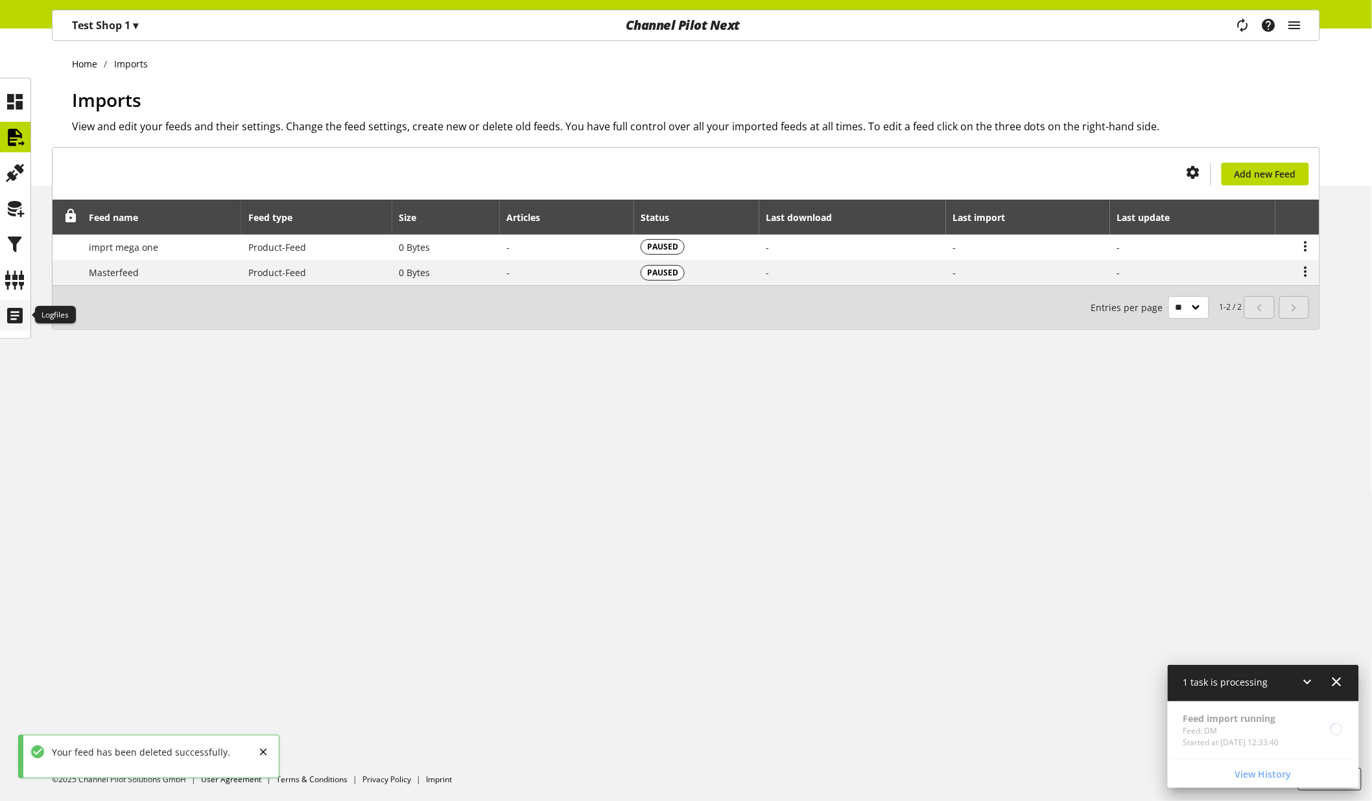 This screenshot has height=801, width=1372. What do you see at coordinates (88, 64) in the screenshot?
I see `a: Home` at bounding box center [88, 64].